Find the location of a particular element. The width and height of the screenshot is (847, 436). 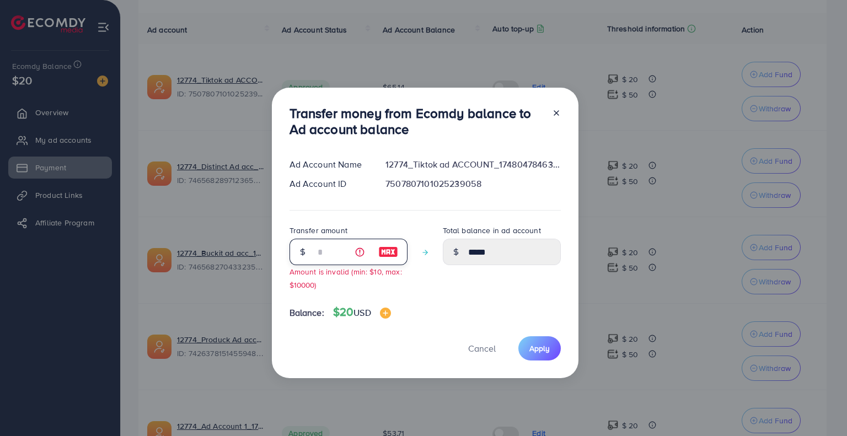

button: Cancel is located at coordinates (482, 348).